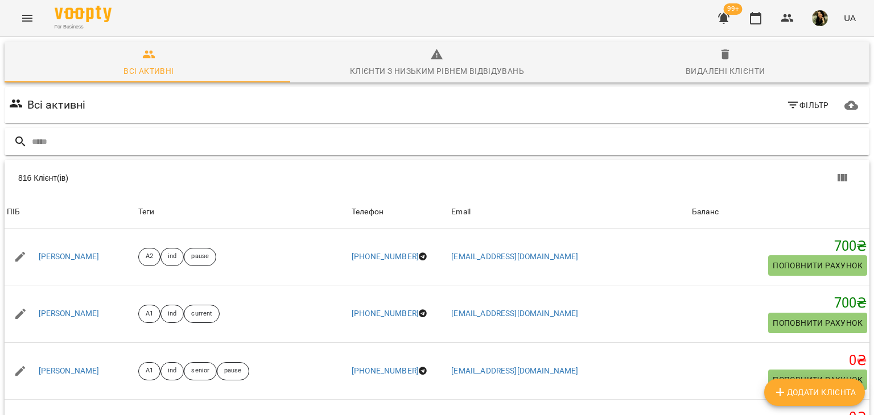 This screenshot has height=415, width=874. I want to click on span: UA, so click(849, 18).